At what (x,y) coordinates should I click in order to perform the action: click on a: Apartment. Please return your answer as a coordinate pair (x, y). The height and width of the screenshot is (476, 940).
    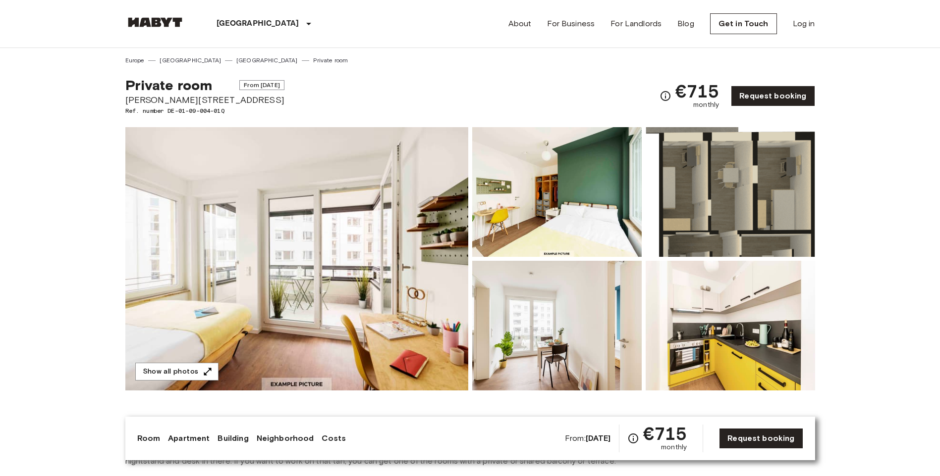
    Looking at the image, I should click on (189, 439).